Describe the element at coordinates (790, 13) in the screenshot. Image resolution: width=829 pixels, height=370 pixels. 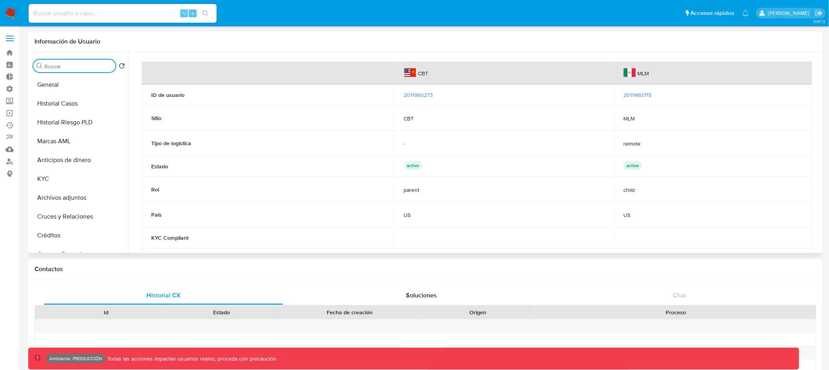
I see `p: diego.assum@mercadolibre.com` at that location.